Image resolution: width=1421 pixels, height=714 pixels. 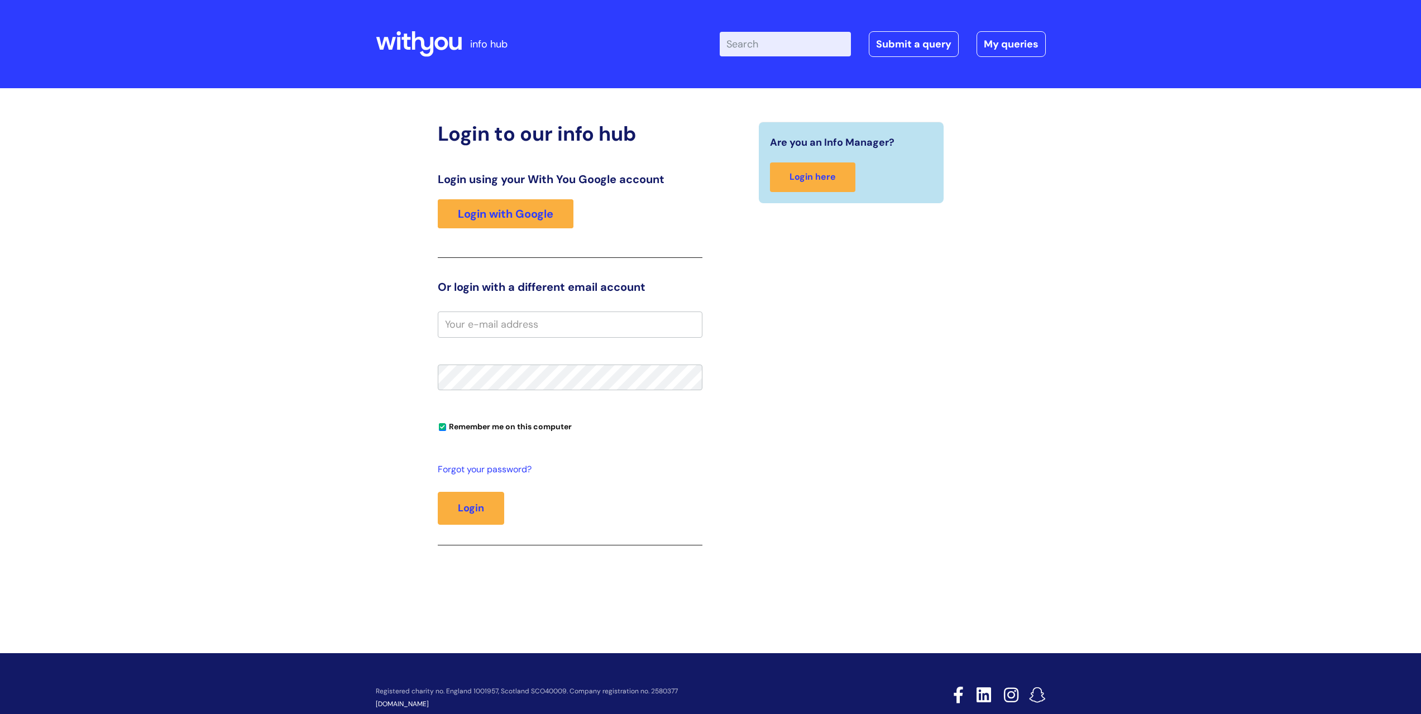 I want to click on h3: Login using your With You Google account, so click(x=570, y=179).